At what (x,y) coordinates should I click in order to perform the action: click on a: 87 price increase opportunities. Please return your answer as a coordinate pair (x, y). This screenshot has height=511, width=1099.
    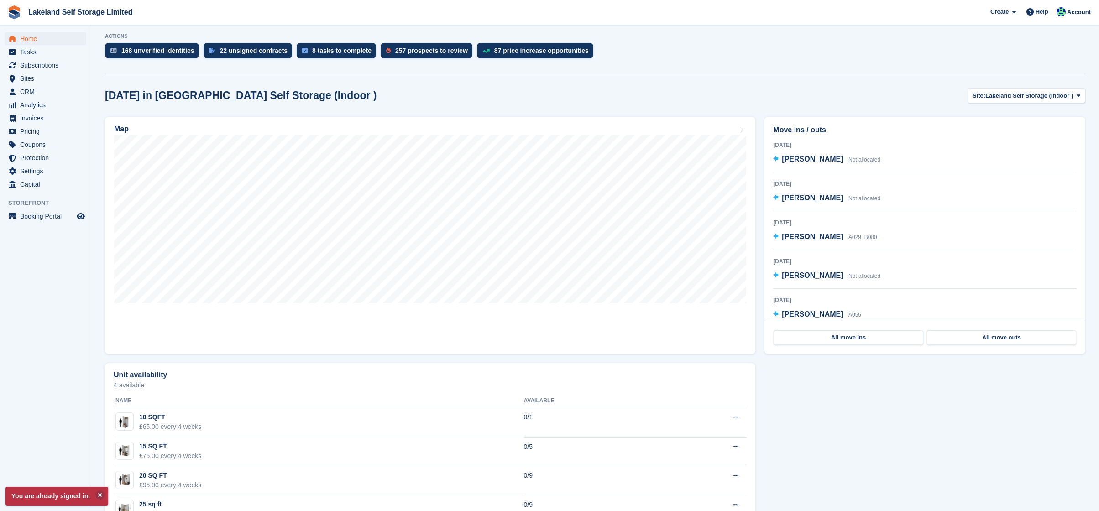
    Looking at the image, I should click on (537, 53).